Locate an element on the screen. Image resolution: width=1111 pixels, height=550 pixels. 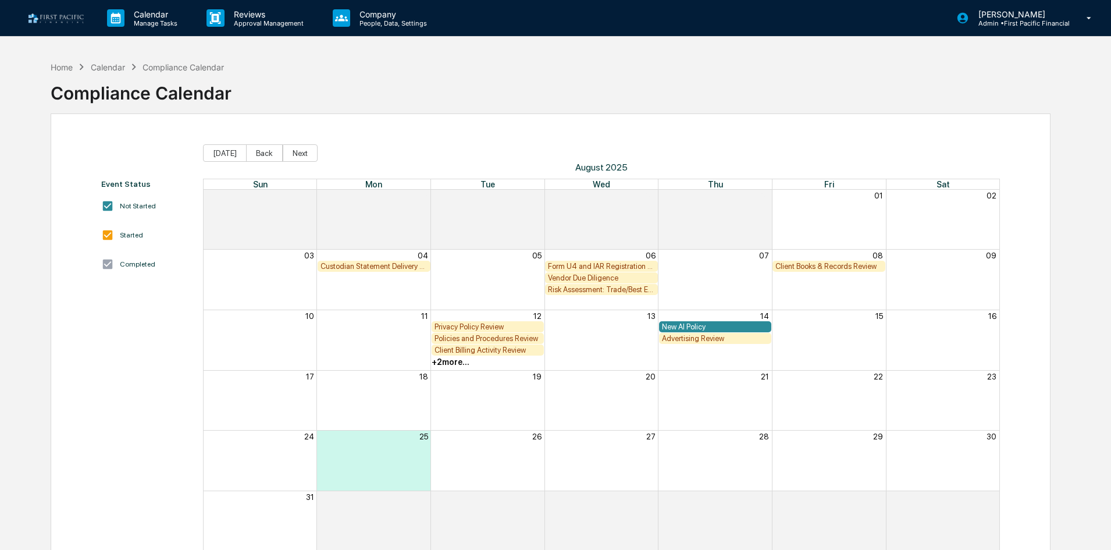
div: Calendar is located at coordinates (108, 67).